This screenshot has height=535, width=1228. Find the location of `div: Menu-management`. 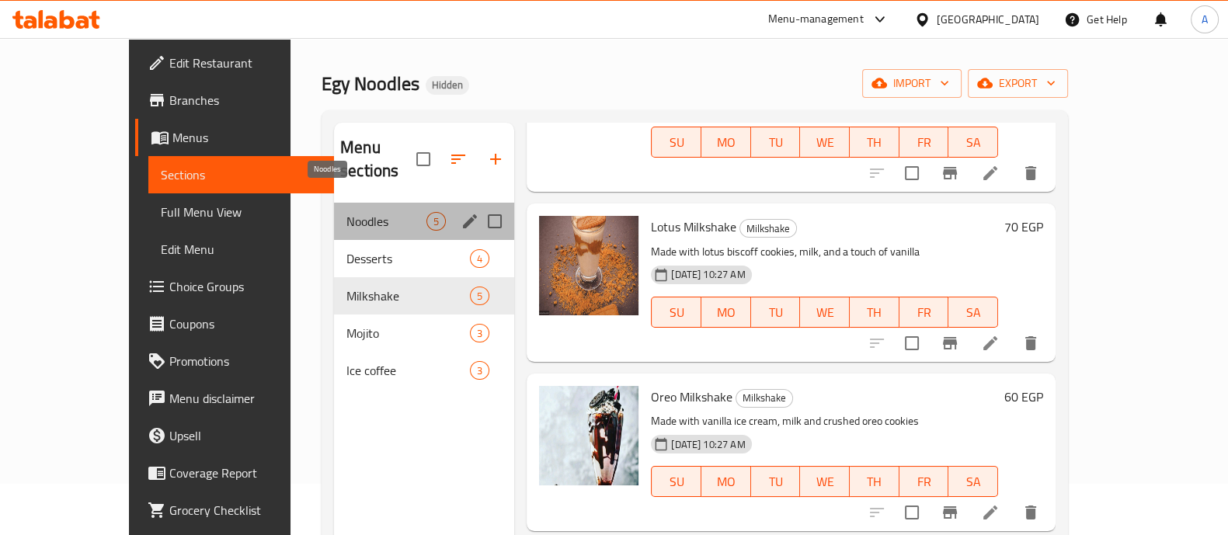

div: Menu-management is located at coordinates (816, 19).